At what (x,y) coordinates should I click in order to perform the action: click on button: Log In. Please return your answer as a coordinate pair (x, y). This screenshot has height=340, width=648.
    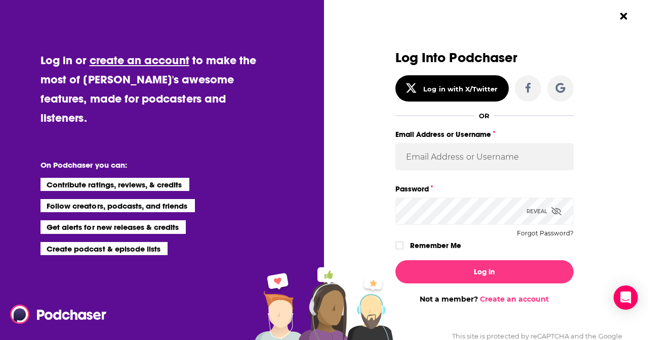
    Looking at the image, I should click on (484, 272).